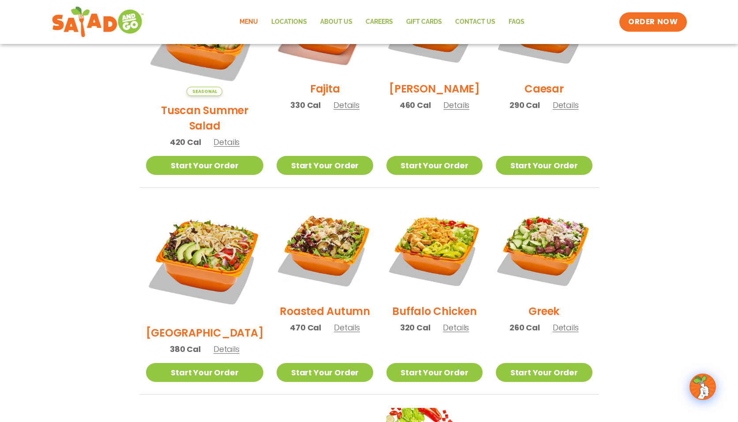 This screenshot has width=738, height=422. I want to click on h2: Caesar, so click(544, 89).